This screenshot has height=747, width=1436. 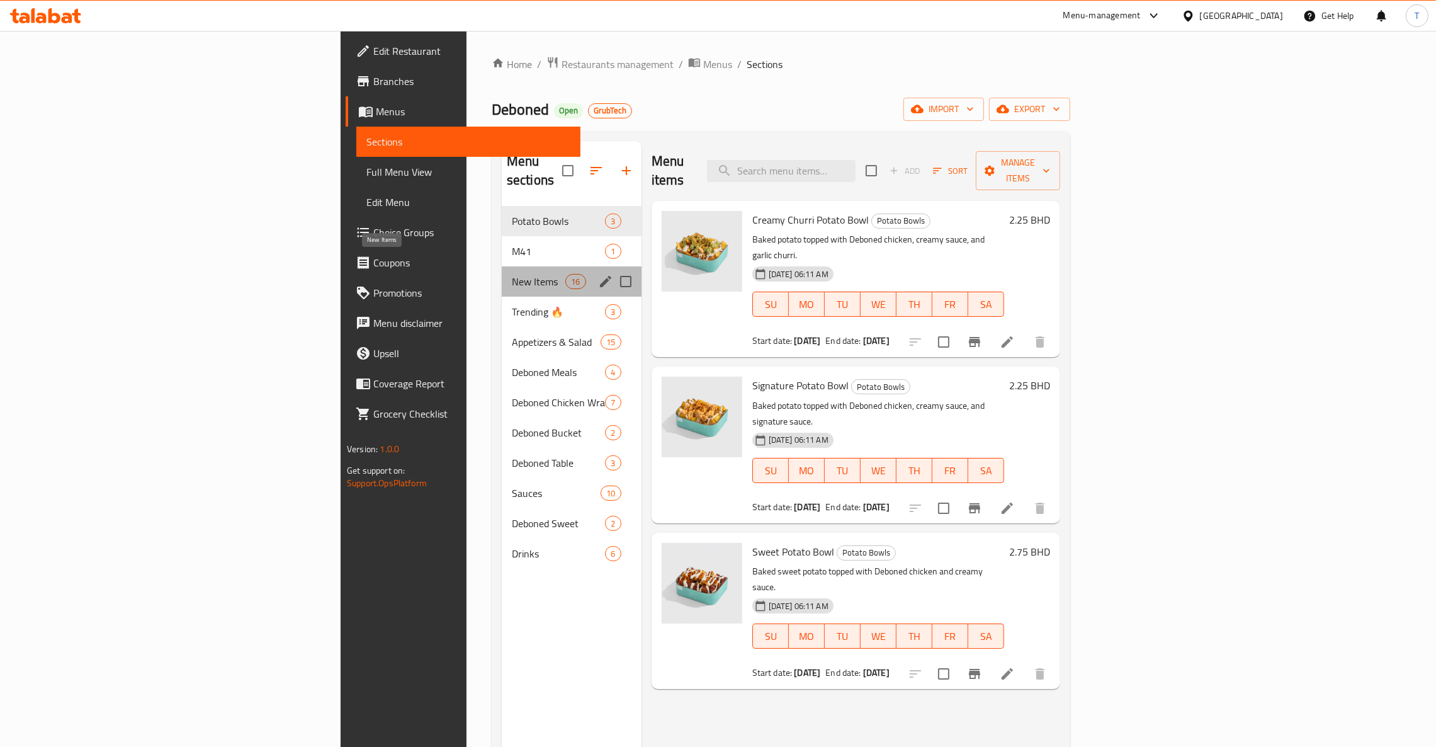 What do you see at coordinates (944, 109) in the screenshot?
I see `span: import` at bounding box center [944, 109].